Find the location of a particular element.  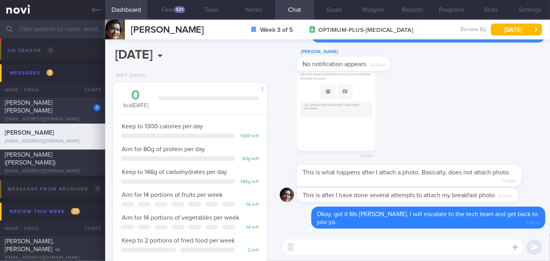

span: 3 is located at coordinates (50, 72).